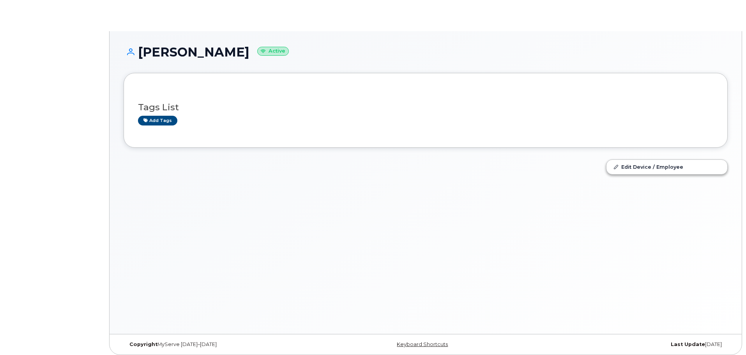 The image size is (746, 355). What do you see at coordinates (688, 344) in the screenshot?
I see `strong: Last Update` at bounding box center [688, 344].